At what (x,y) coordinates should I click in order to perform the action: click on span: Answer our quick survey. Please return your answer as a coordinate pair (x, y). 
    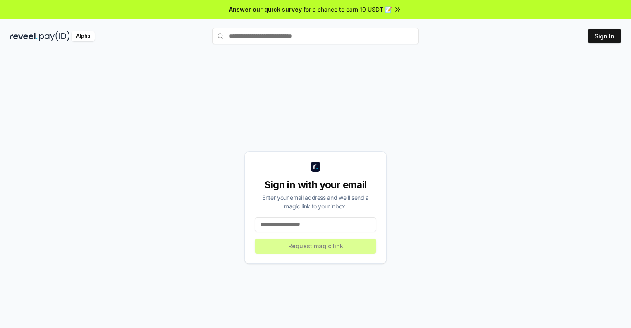
    Looking at the image, I should click on (266, 9).